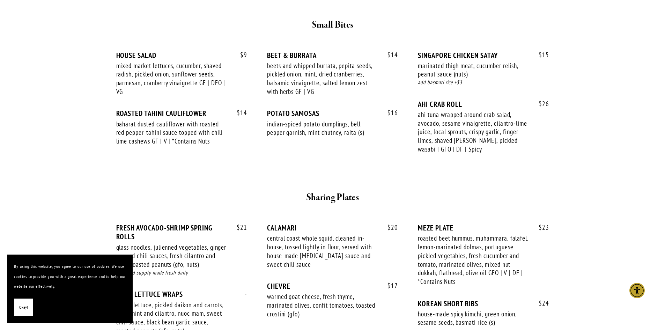  I want to click on span: 20, so click(389, 227).